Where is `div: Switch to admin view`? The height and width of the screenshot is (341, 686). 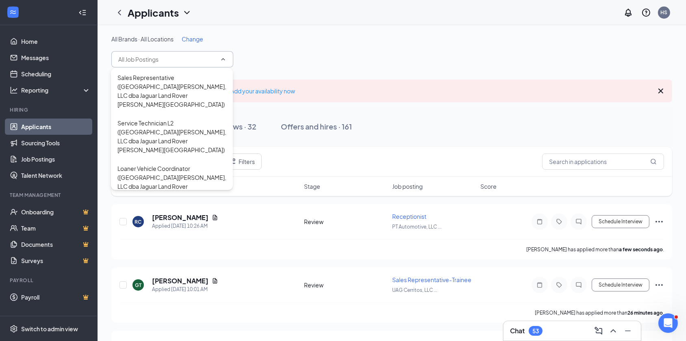
div: Switch to admin view is located at coordinates (50, 329).